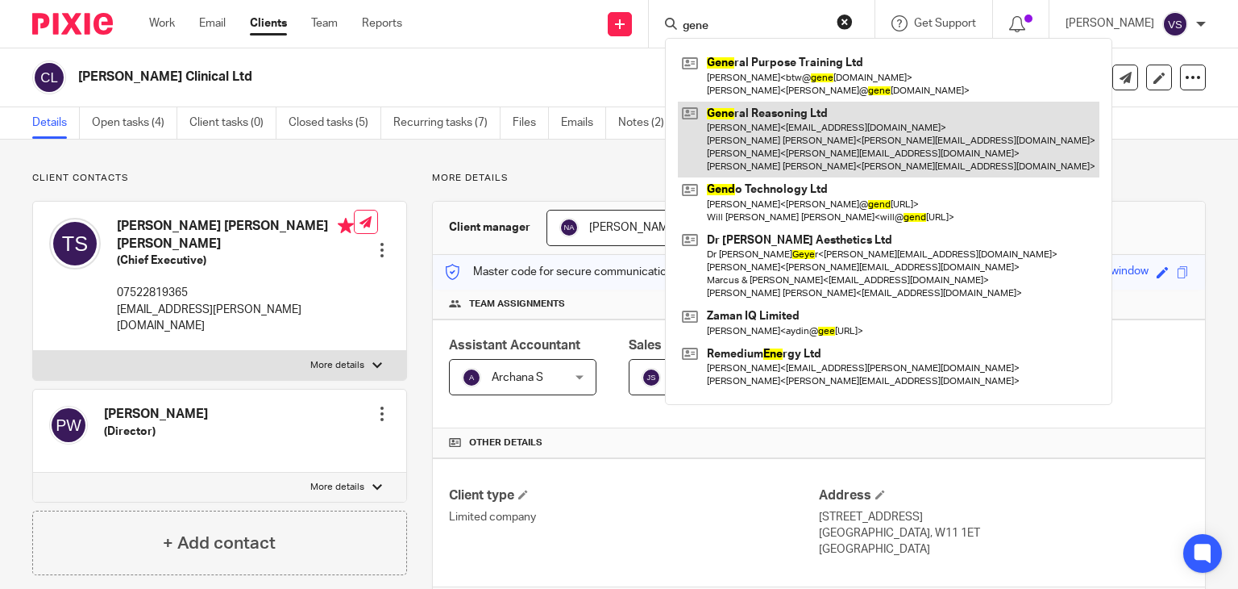  What do you see at coordinates (518, 377) in the screenshot?
I see `span: Archana S` at bounding box center [518, 377].